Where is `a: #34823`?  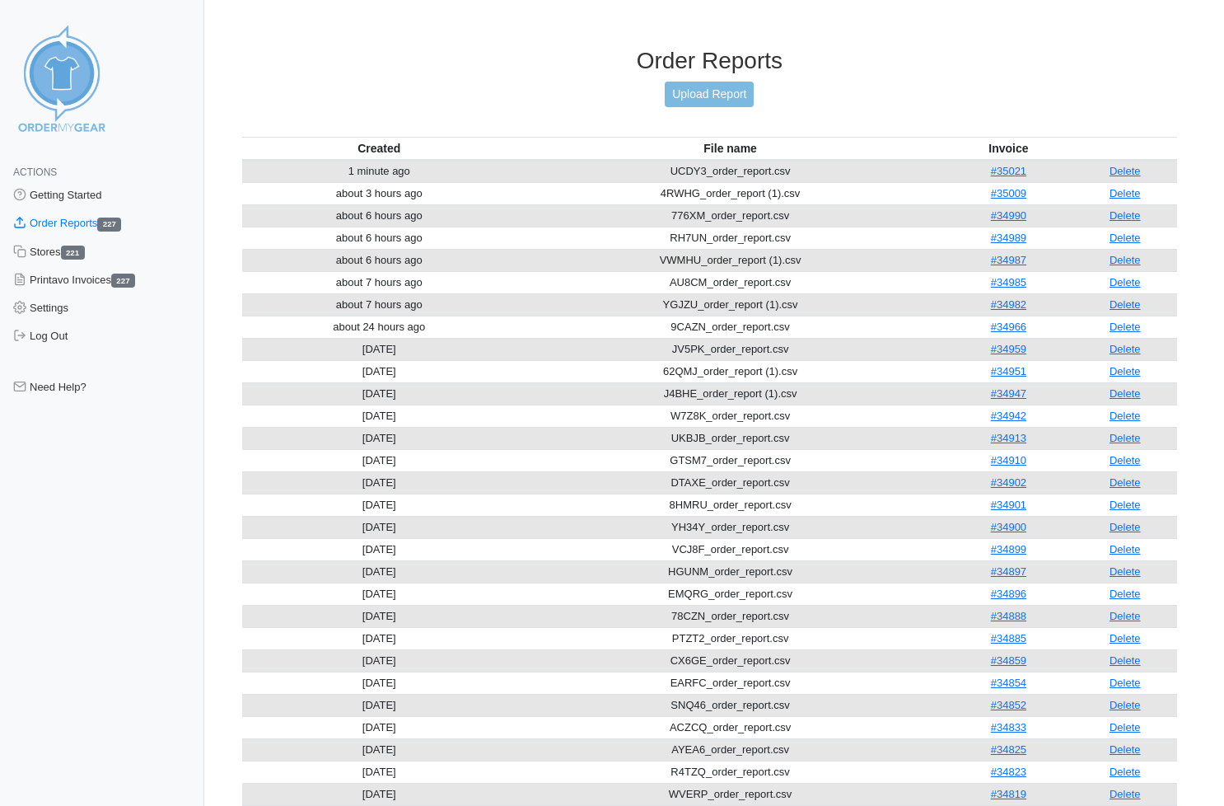 a: #34823 is located at coordinates (1008, 771).